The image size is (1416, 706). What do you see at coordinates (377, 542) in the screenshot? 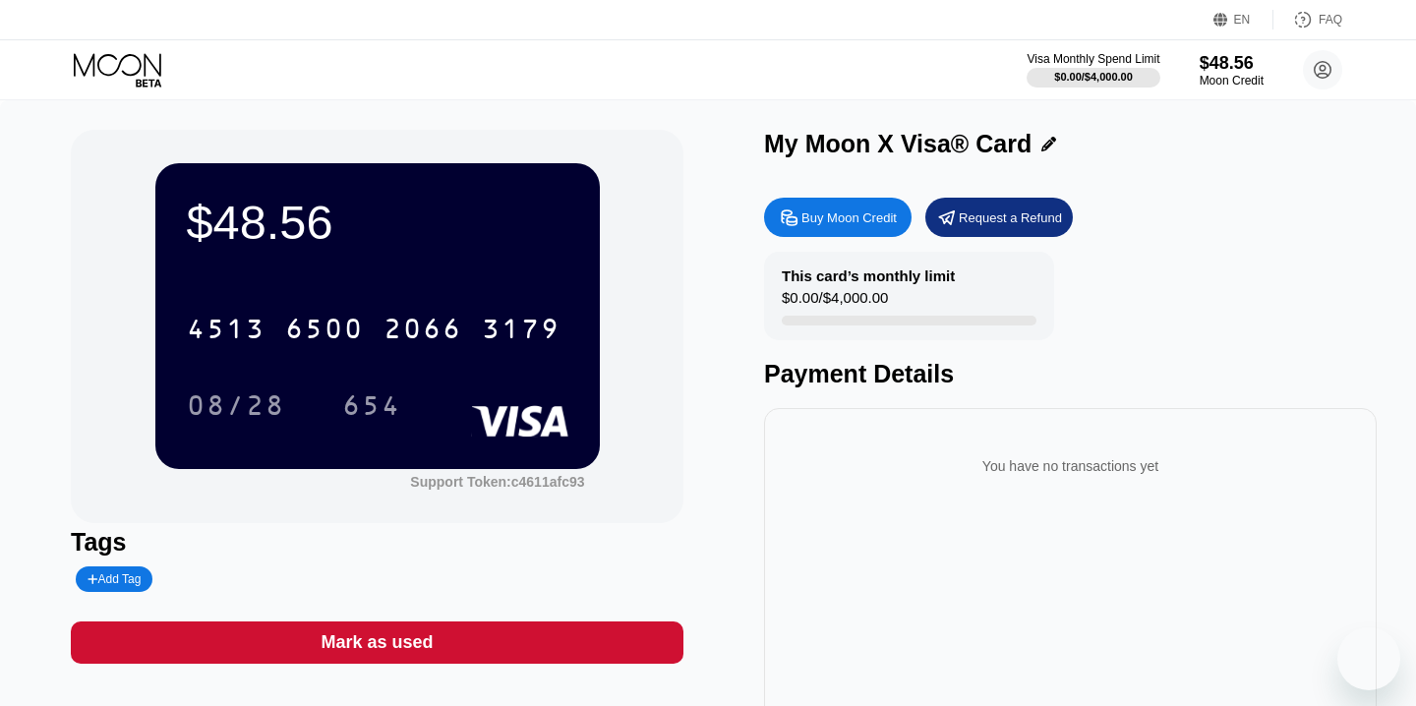
I see `div: Tags` at bounding box center [377, 542].